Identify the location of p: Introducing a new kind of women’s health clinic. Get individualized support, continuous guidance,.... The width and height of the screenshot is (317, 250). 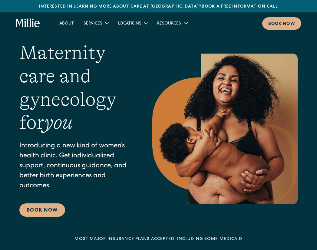
(73, 166).